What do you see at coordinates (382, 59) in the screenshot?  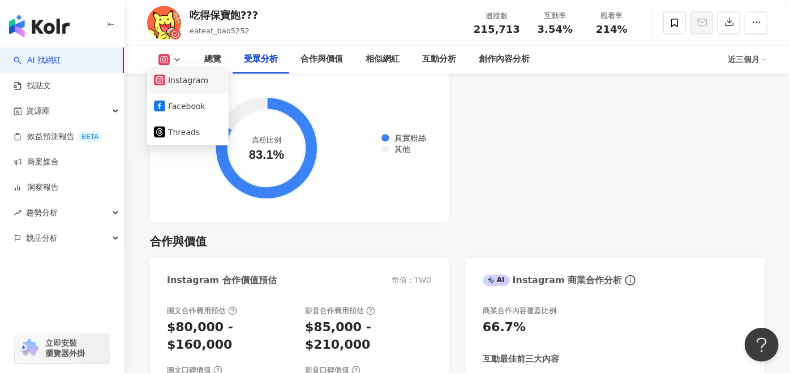 I see `div: 相似網紅` at bounding box center [382, 59].